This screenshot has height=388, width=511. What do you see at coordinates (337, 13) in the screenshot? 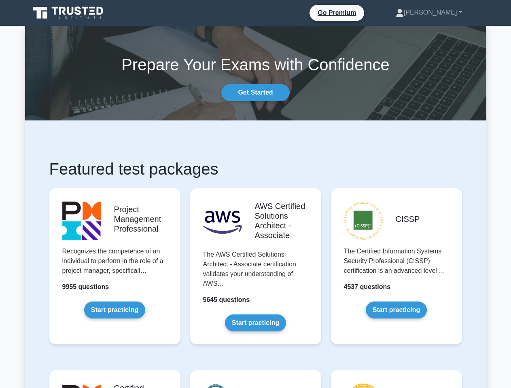
I see `a: Go Premium` at bounding box center [337, 13].